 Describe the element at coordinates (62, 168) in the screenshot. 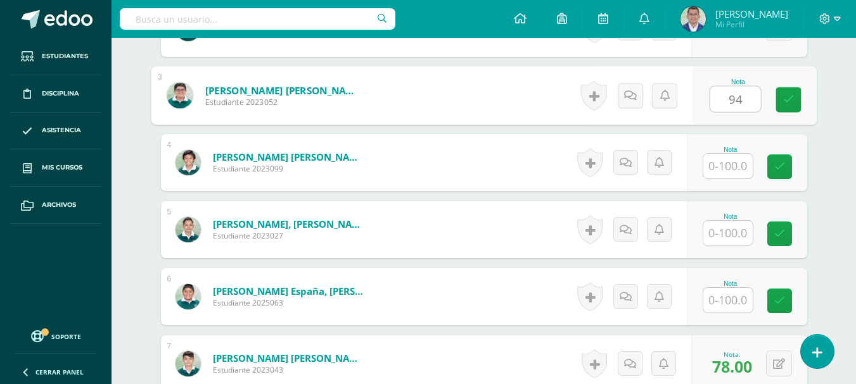

I see `span: Mis cursos` at that location.